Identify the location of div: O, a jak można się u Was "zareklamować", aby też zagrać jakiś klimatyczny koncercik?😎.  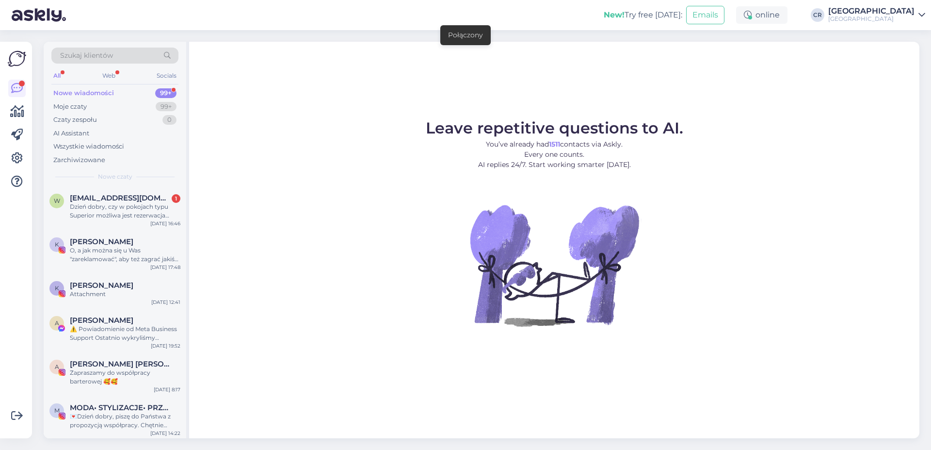
(125, 255).